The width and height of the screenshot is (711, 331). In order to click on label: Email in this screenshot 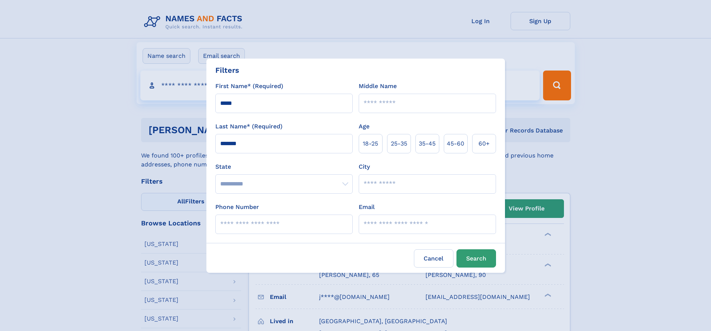, I will do `click(367, 207)`.